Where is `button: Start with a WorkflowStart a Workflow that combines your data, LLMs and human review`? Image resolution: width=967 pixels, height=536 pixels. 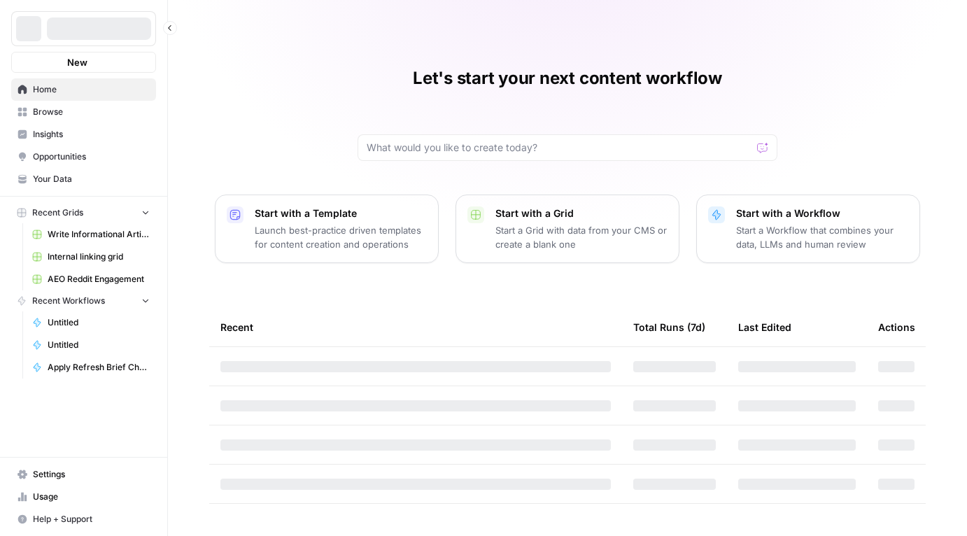
button: Start with a WorkflowStart a Workflow that combines your data, LLMs and human review is located at coordinates (808, 229).